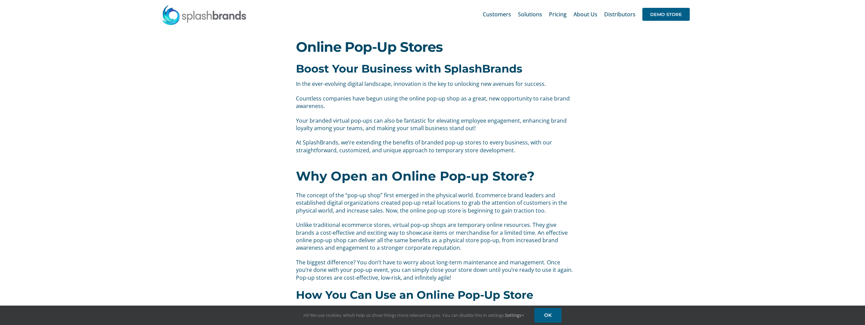  Describe the element at coordinates (414, 295) in the screenshot. I see `b: How You Can Use an Online Pop-Up Store` at that location.